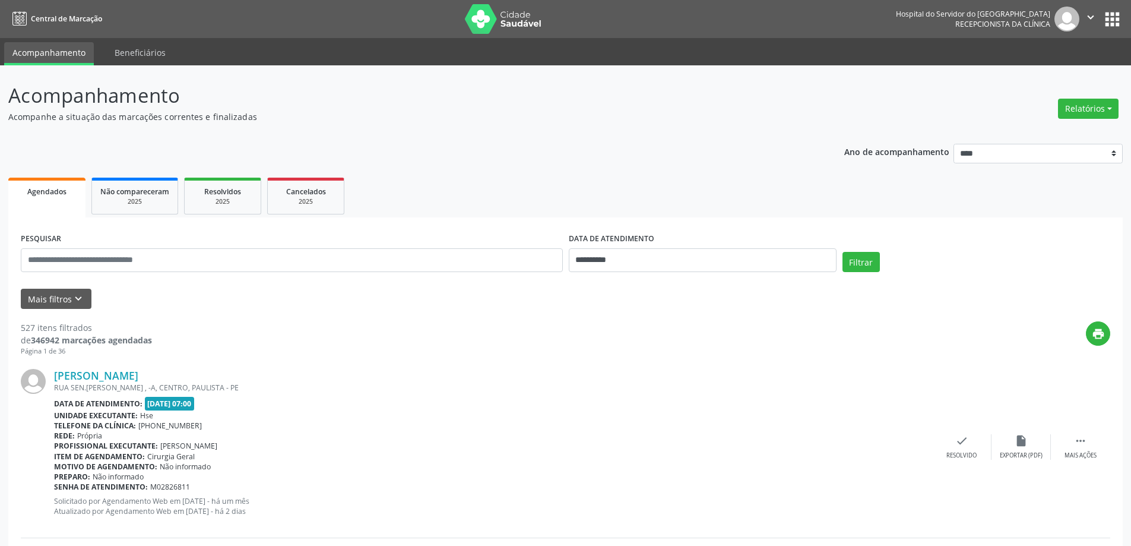 The width and height of the screenshot is (1131, 546). What do you see at coordinates (49, 53) in the screenshot?
I see `a: Acompanhamento` at bounding box center [49, 53].